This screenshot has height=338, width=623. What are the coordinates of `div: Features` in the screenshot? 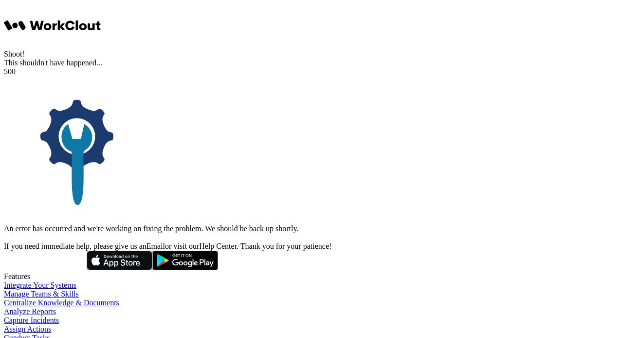 It's located at (312, 276).